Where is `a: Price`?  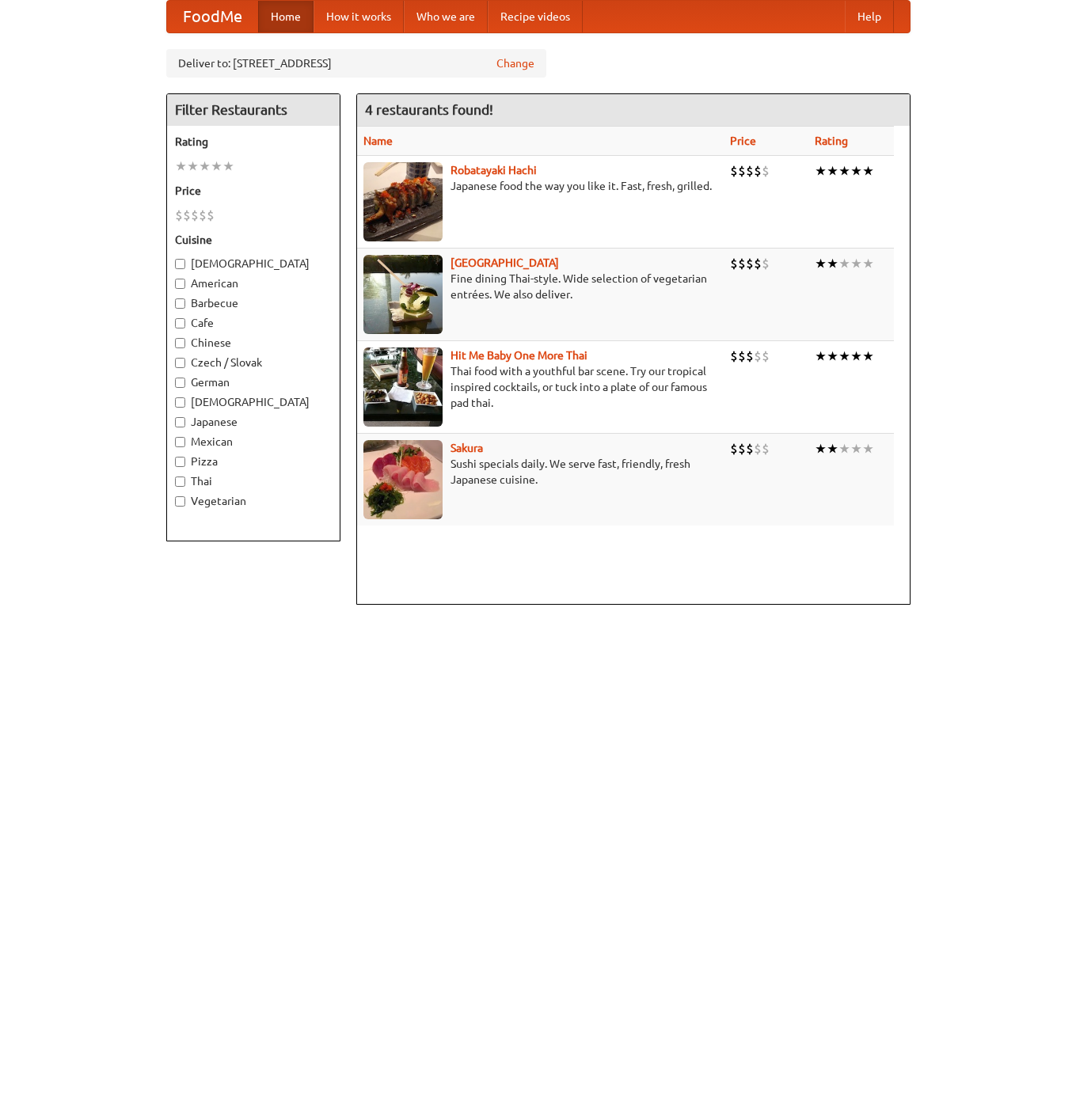 a: Price is located at coordinates (743, 141).